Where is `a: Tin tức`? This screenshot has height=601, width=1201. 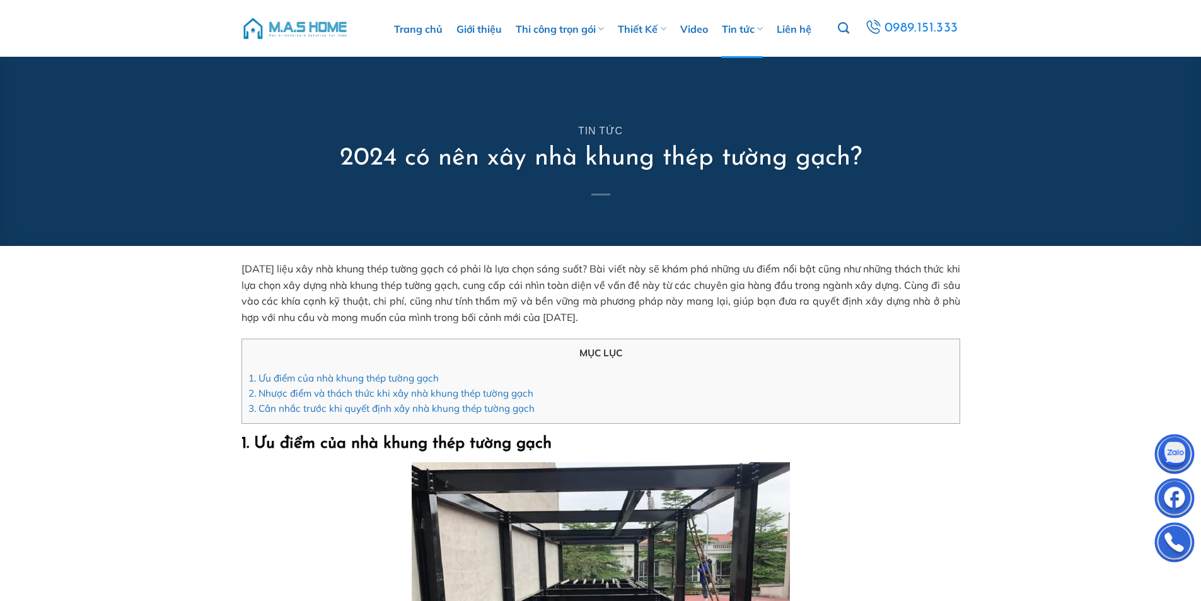
a: Tin tức is located at coordinates (600, 131).